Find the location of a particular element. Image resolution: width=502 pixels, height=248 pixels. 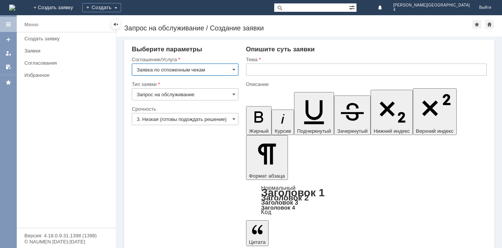

span: Расширенный поиск is located at coordinates (353, 7).